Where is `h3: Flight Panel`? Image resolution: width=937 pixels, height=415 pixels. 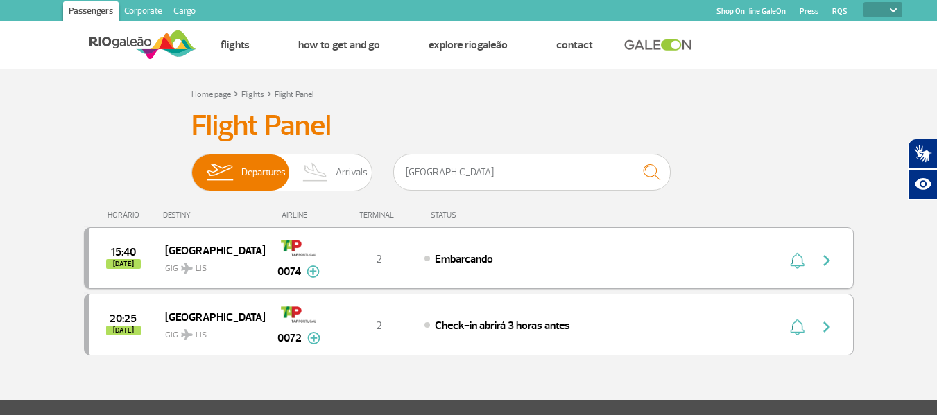
h3: Flight Panel is located at coordinates (469, 126).